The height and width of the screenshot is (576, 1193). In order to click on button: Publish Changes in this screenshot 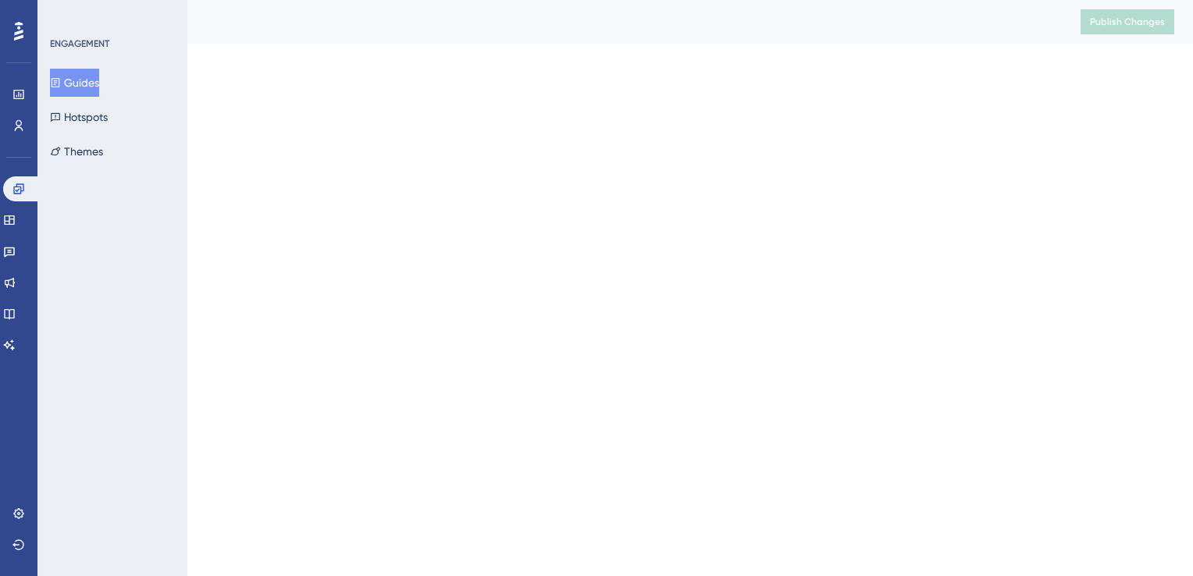, I will do `click(1128, 22)`.